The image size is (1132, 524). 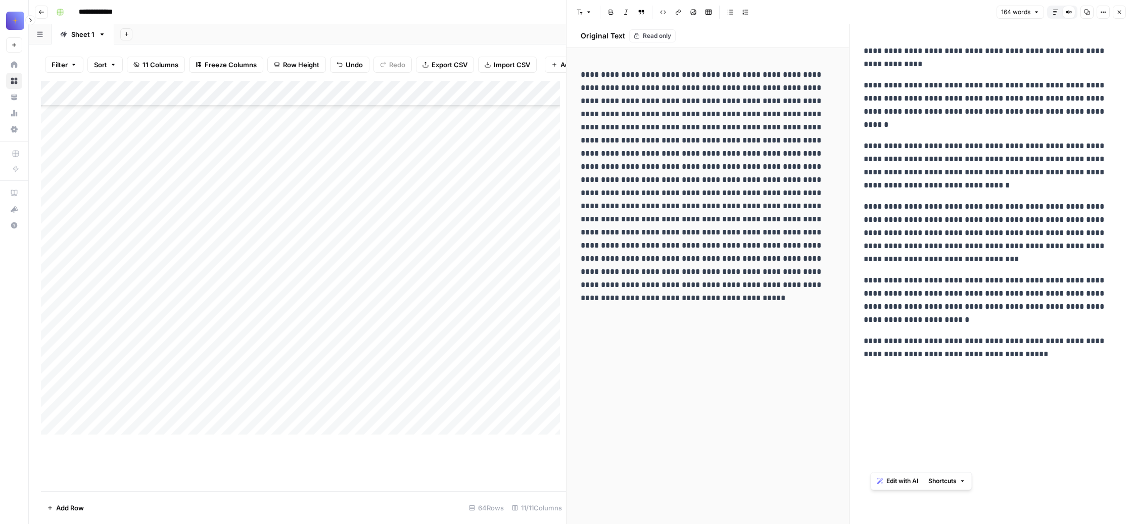 I want to click on span: Redo, so click(x=397, y=65).